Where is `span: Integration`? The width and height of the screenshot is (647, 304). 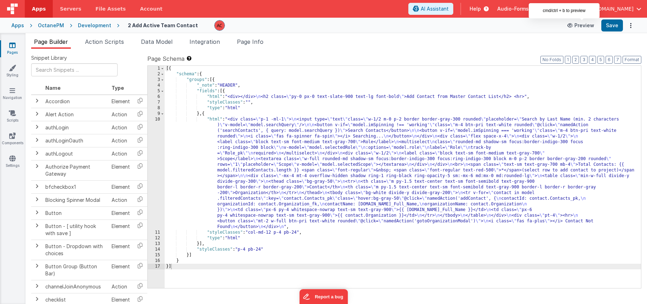
span: Integration is located at coordinates (205, 42).